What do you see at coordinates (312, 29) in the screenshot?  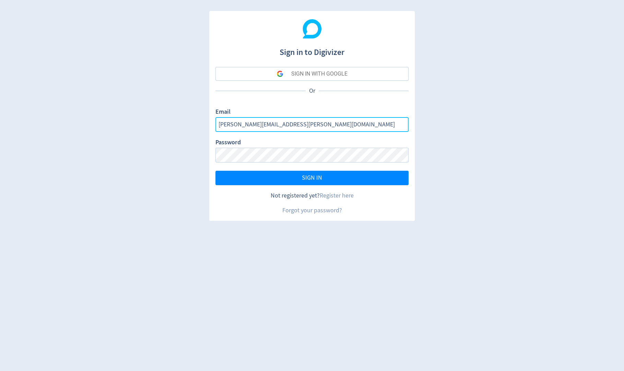 I see `img: Digivizer Logo` at bounding box center [312, 29].